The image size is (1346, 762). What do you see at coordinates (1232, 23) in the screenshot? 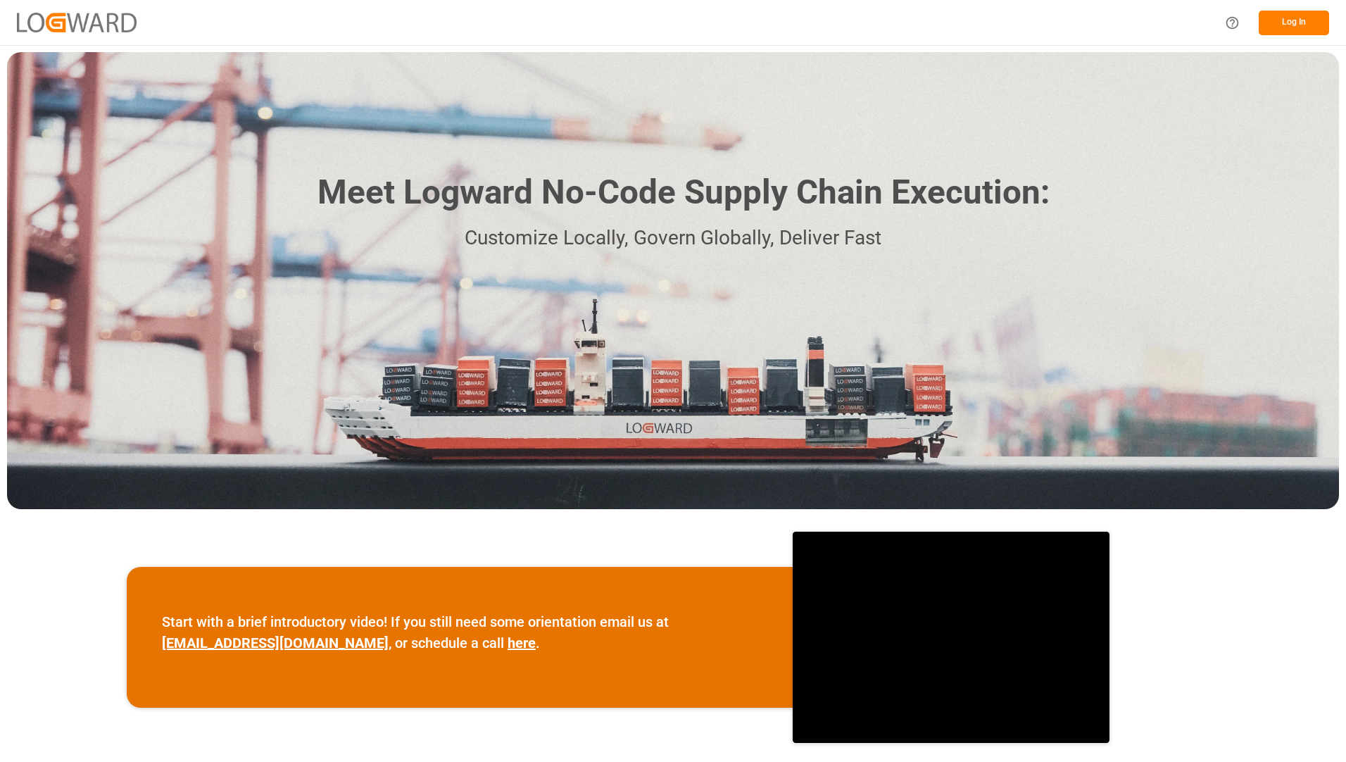
I see `button: Help Center` at bounding box center [1232, 23].